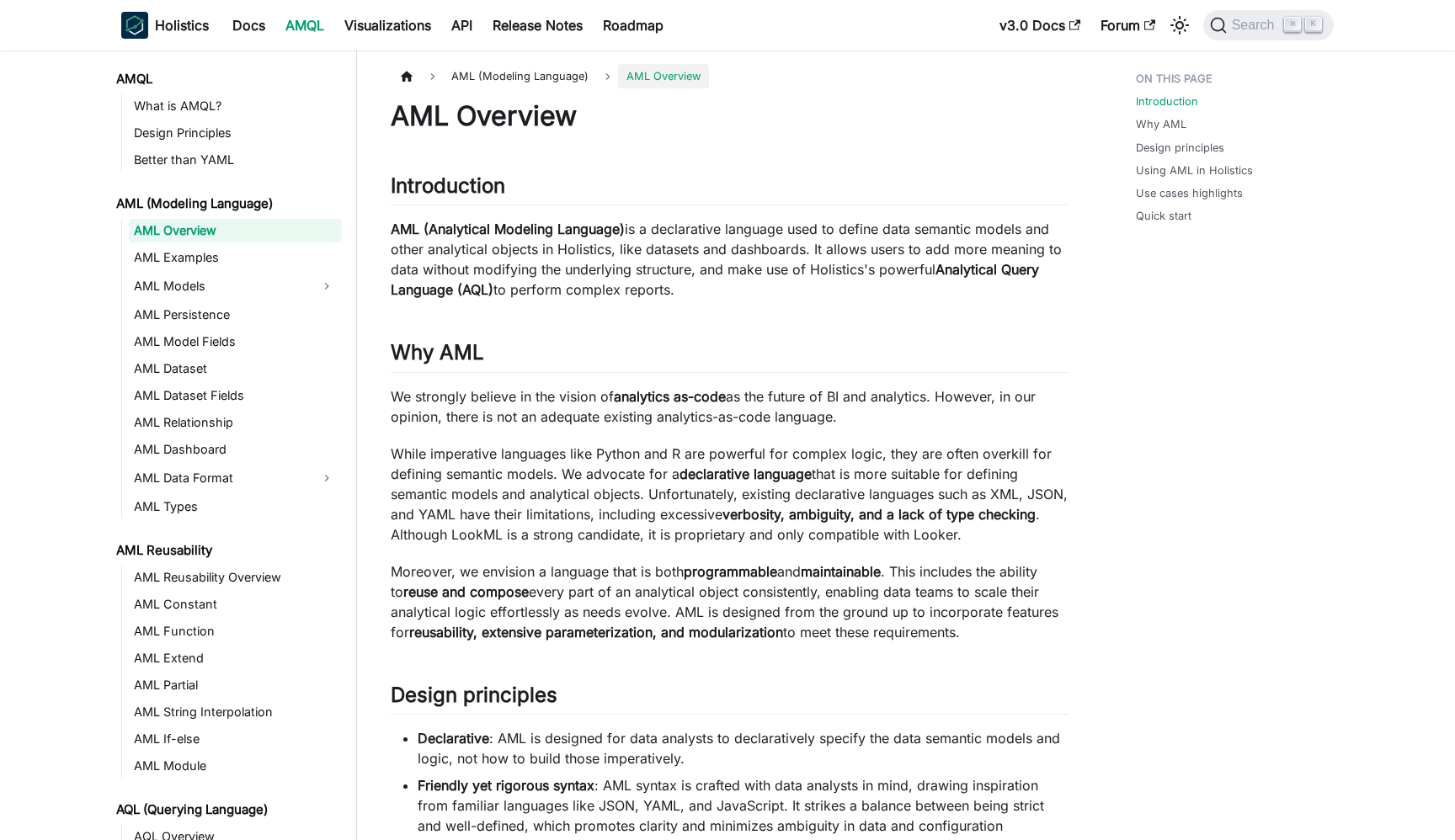 The image size is (1455, 840). Describe the element at coordinates (234, 506) in the screenshot. I see `a: AML Types` at that location.